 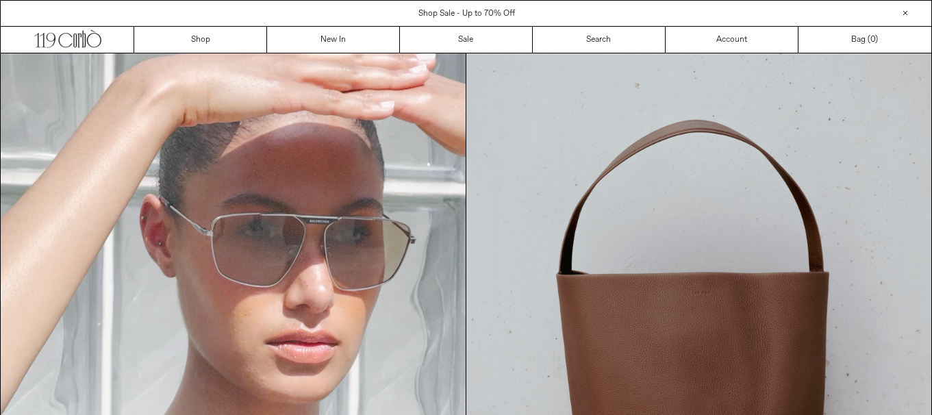 What do you see at coordinates (466, 14) in the screenshot?
I see `span: Shop Sale - Up to 70% Off` at bounding box center [466, 14].